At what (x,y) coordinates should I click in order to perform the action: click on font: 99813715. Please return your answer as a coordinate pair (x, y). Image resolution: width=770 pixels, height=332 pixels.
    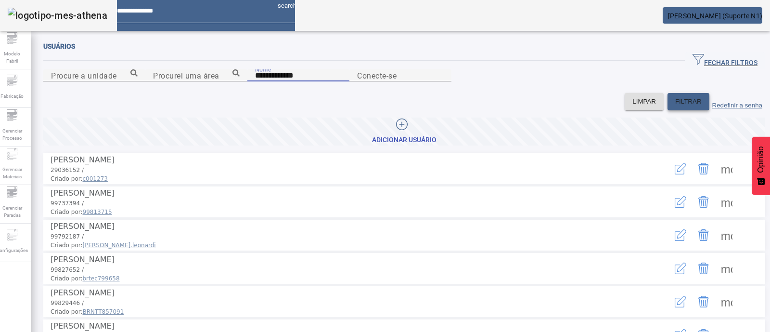
    Looking at the image, I should click on (97, 212).